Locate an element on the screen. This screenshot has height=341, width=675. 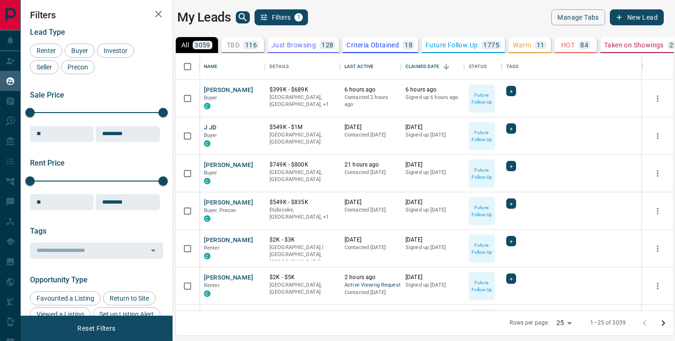
p: Mississauga is located at coordinates (302, 213).